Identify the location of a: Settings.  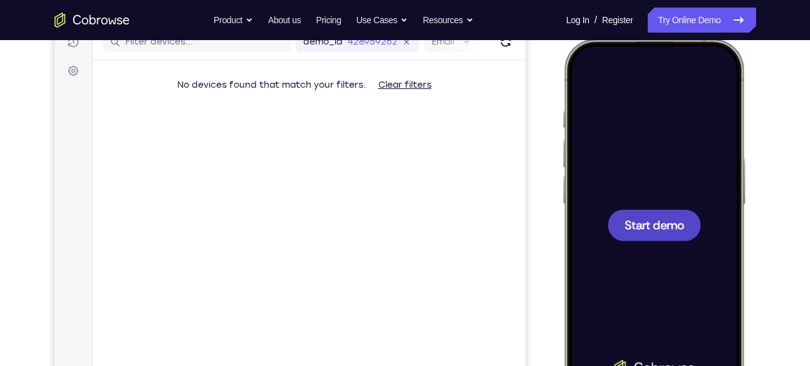
(19, 76).